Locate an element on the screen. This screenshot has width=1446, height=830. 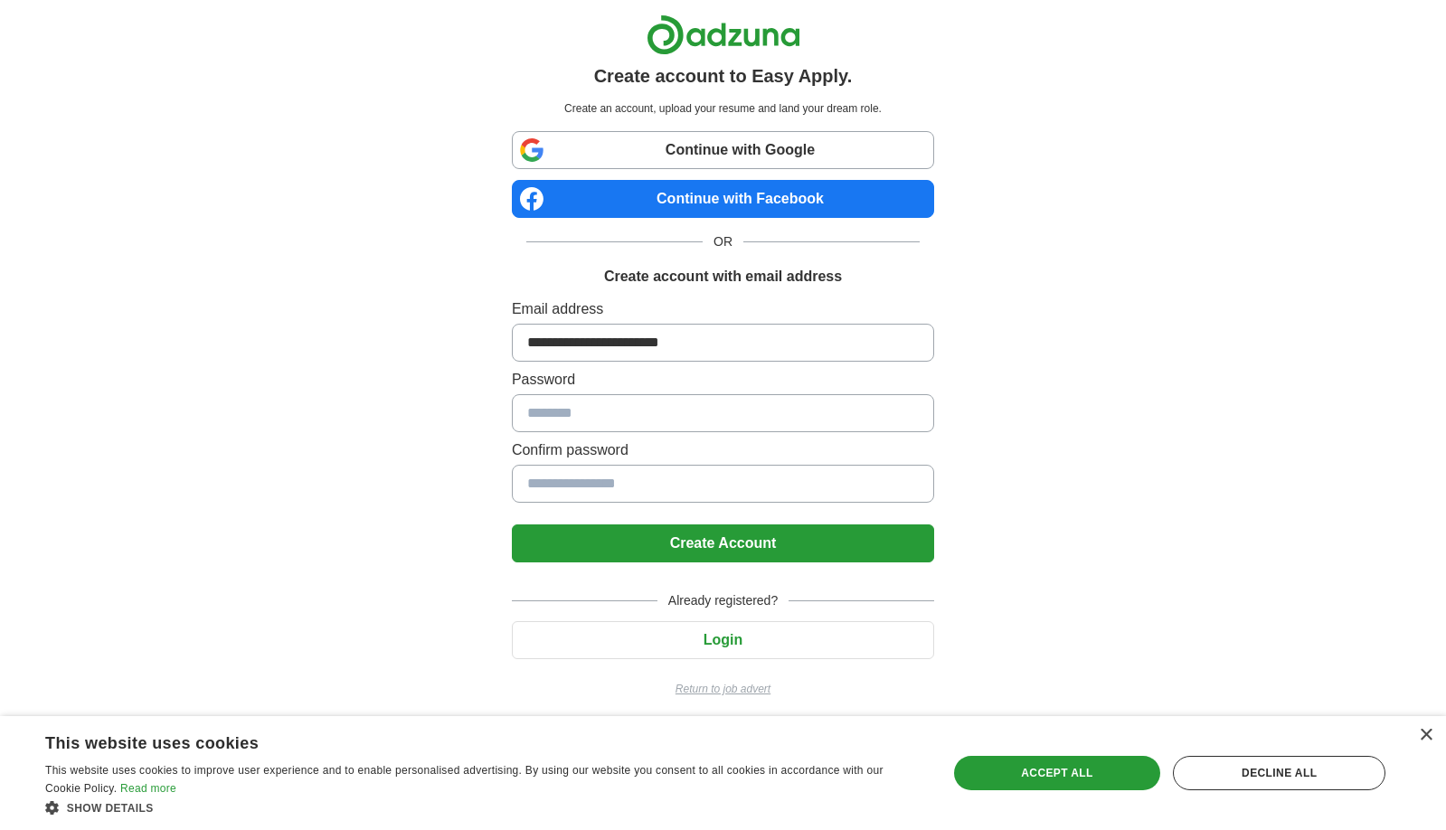
label: Email address is located at coordinates (722, 309).